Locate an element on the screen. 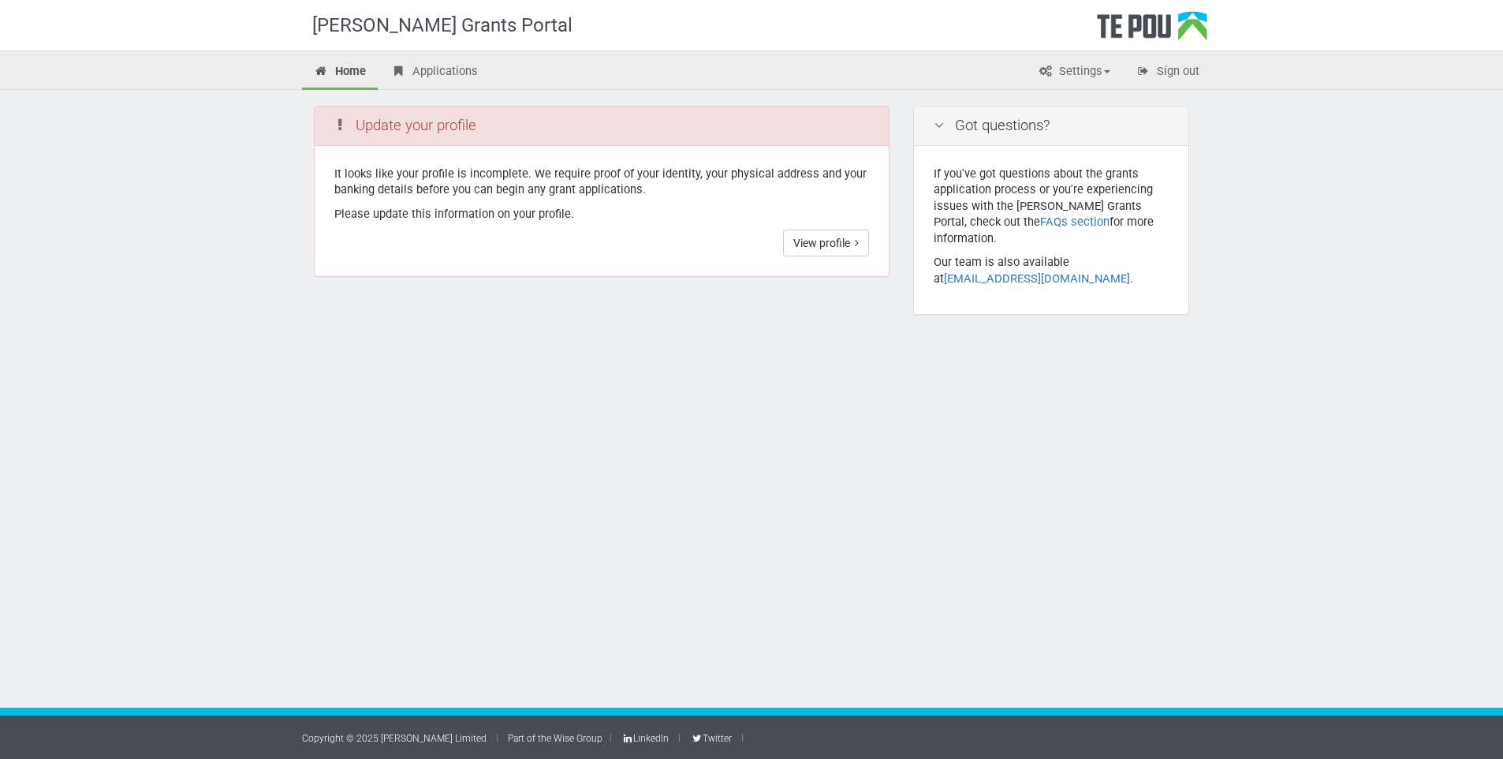  p: If you've got questions about the grants application process or you're experiencing issues with t... is located at coordinates (1051, 206).